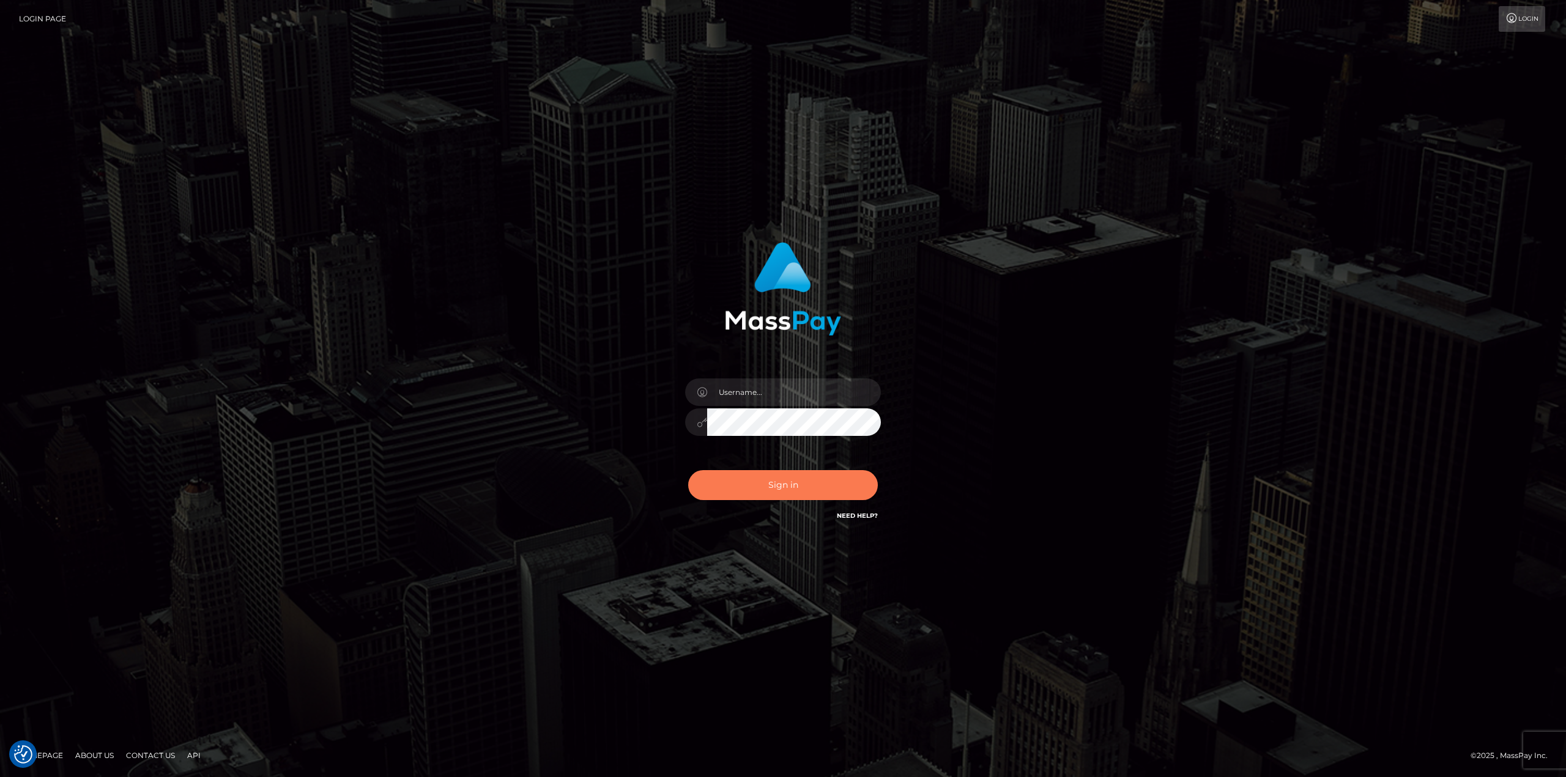 The height and width of the screenshot is (777, 1566). What do you see at coordinates (150, 755) in the screenshot?
I see `a: Contact Us` at bounding box center [150, 755].